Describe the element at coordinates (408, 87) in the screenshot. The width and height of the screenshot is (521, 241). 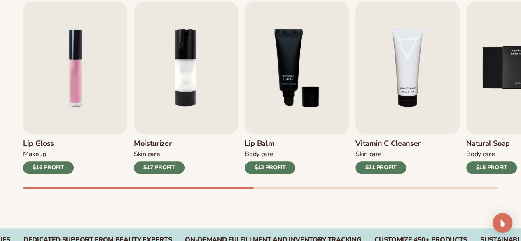
I see `a: 4 / 9` at that location.